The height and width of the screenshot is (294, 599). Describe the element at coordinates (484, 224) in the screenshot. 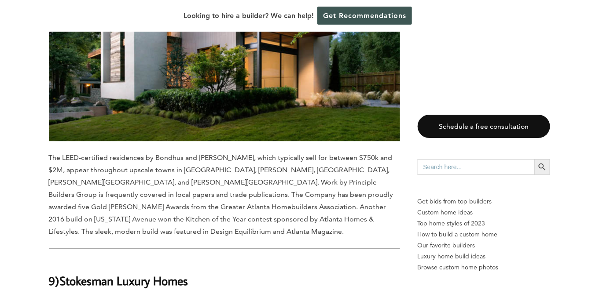

I see `a: Top home styles of 2023` at that location.